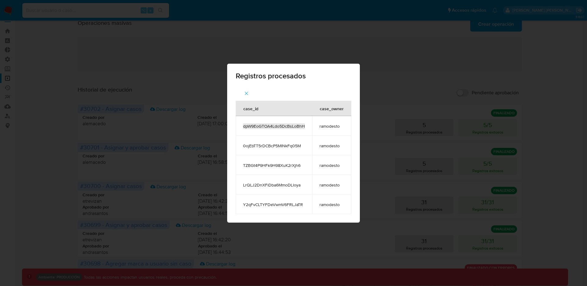 Image resolution: width=587 pixels, height=286 pixels. Describe the element at coordinates (274, 126) in the screenshot. I see `span: dpW9EoGTOA4Ldo5DcBsLoBhH` at that location.